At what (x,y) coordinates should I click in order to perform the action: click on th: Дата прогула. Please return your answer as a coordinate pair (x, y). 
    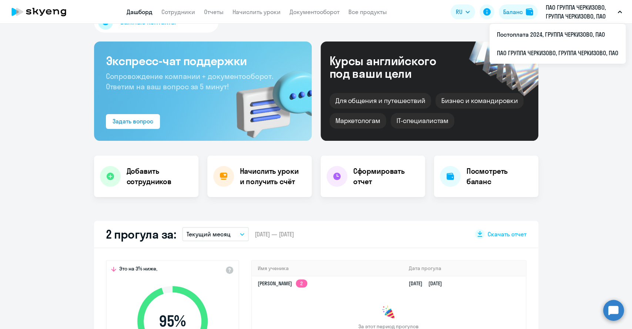
    Looking at the image, I should click on (464, 268).